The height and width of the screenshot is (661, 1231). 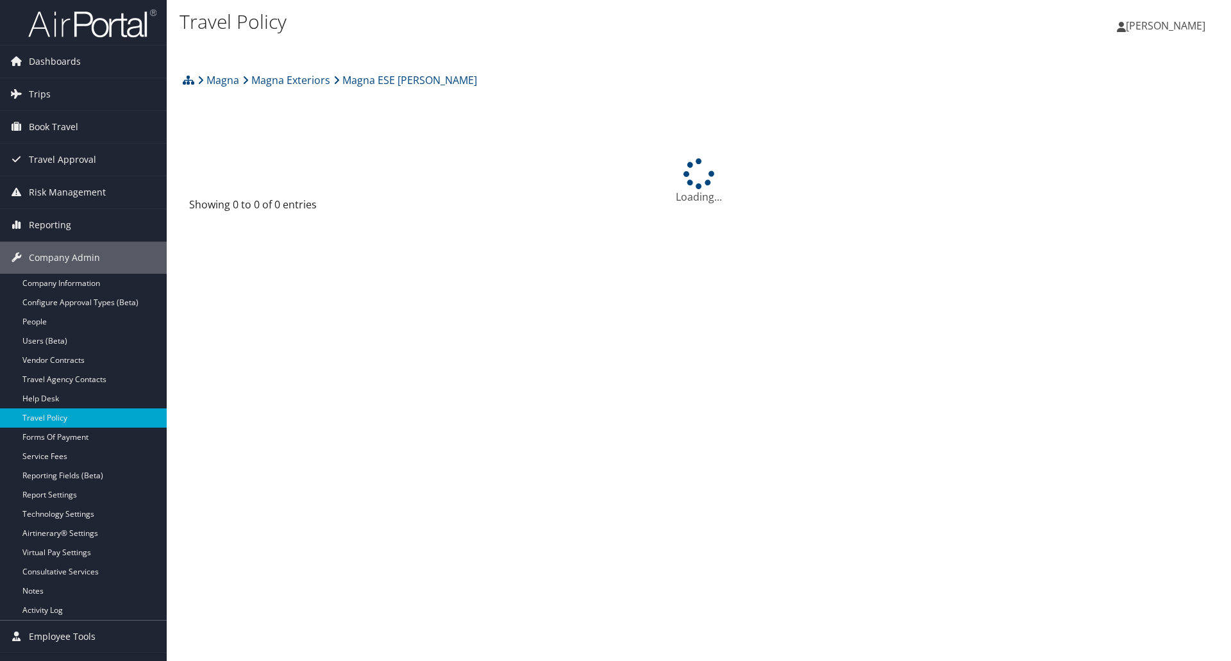 I want to click on span: Dashboards, so click(x=54, y=62).